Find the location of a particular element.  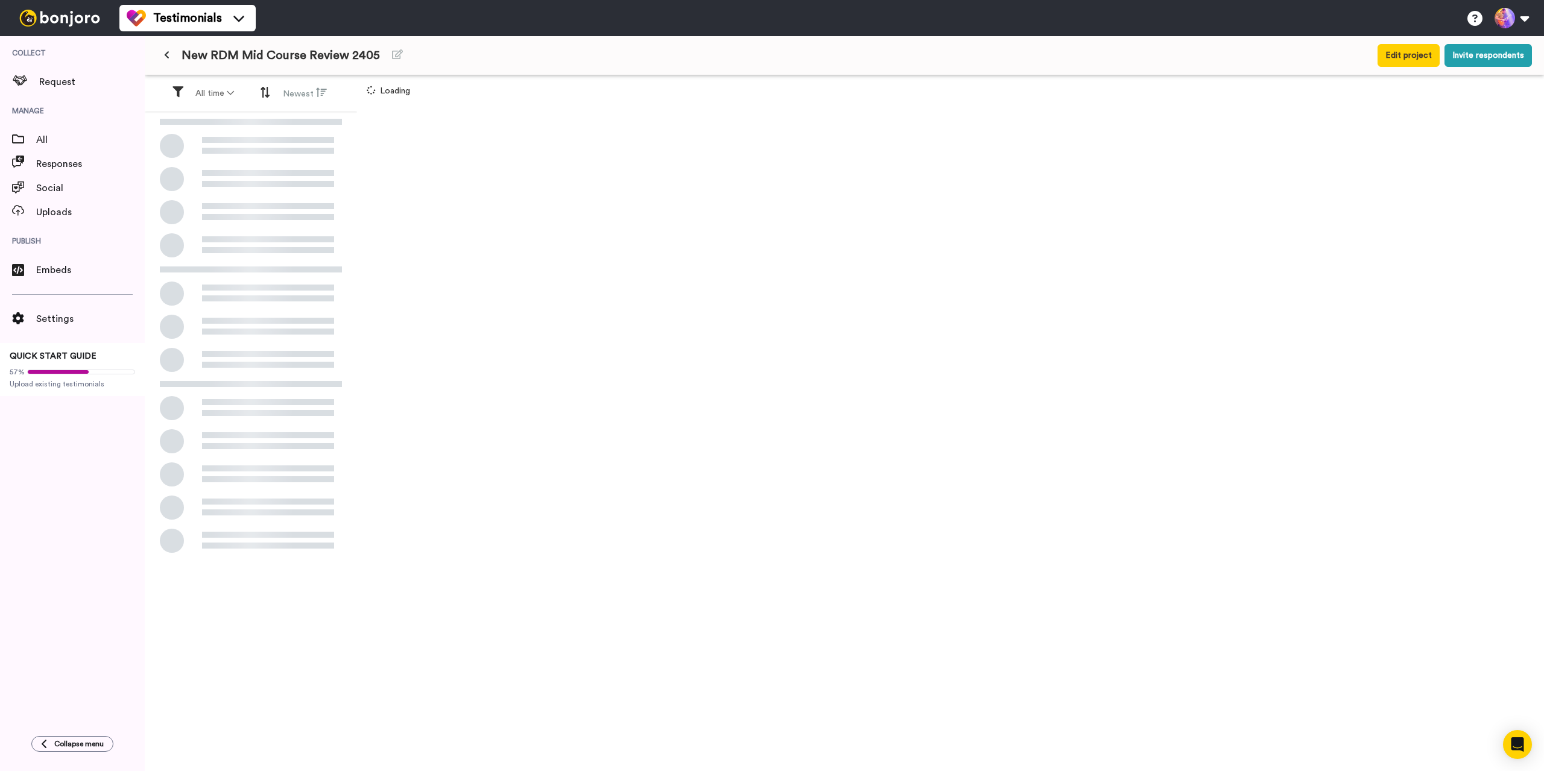

span: Embeds is located at coordinates (90, 270).